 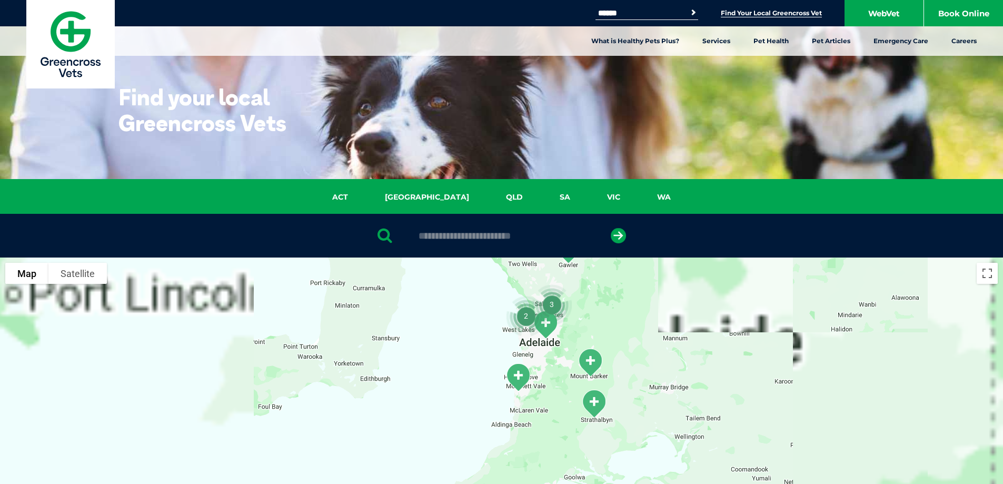 I want to click on a: VIC, so click(x=613, y=197).